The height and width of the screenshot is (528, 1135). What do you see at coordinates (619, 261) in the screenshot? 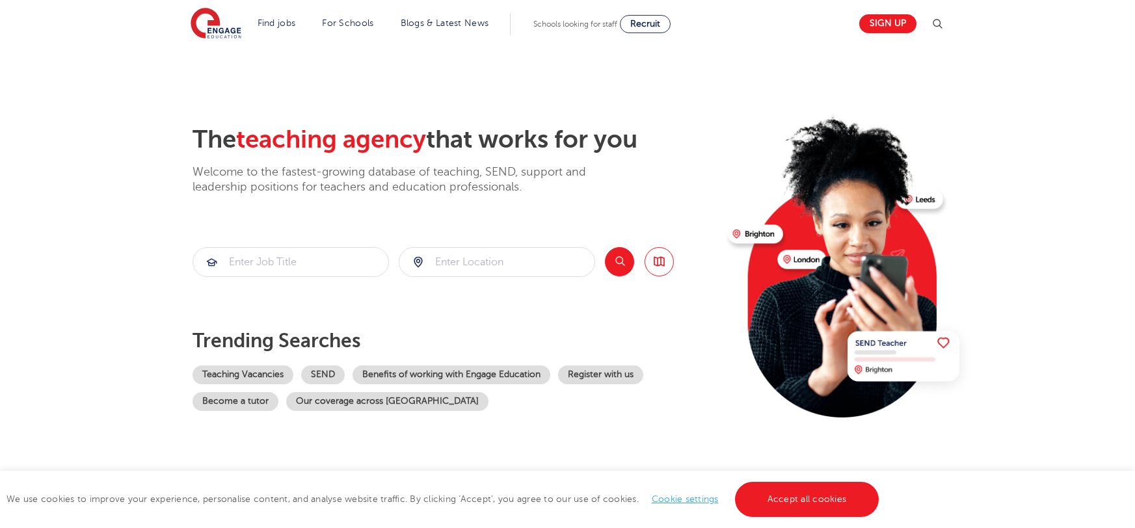
I see `button: Search` at bounding box center [619, 261].